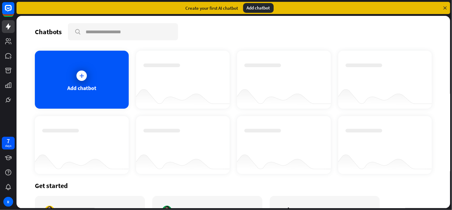 Image resolution: width=452 pixels, height=210 pixels. I want to click on div: Chatbots, so click(48, 32).